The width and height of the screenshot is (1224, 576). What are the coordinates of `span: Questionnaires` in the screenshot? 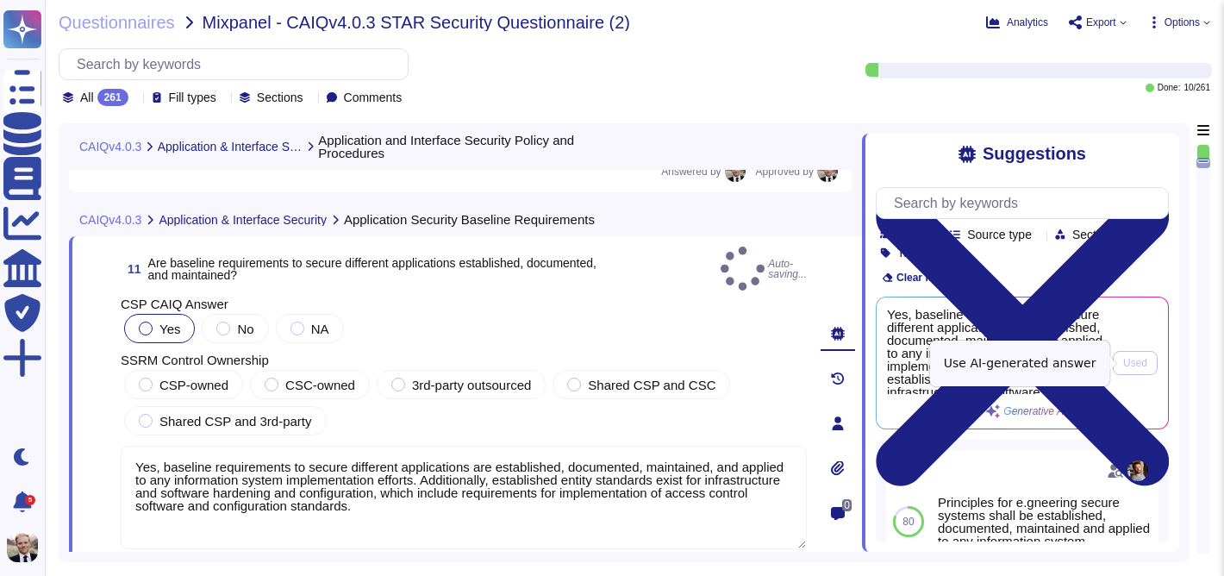 It's located at (116, 22).